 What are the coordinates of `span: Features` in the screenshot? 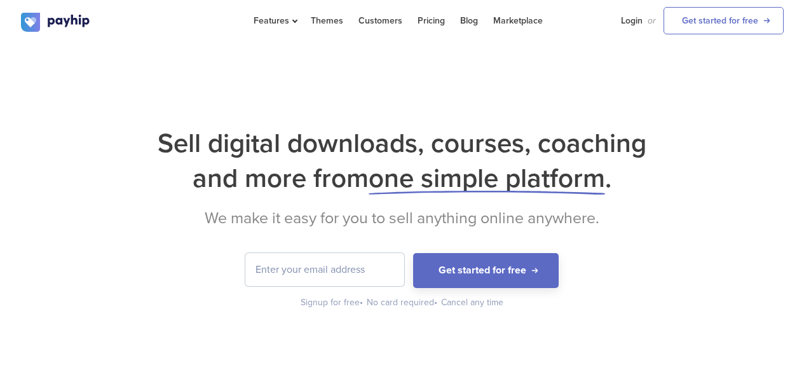 It's located at (274, 20).